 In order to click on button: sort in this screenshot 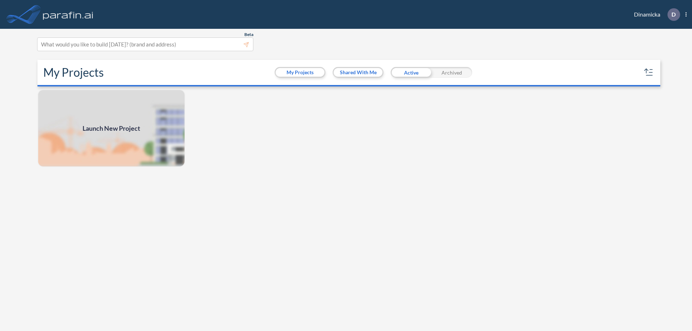, I will do `click(649, 72)`.